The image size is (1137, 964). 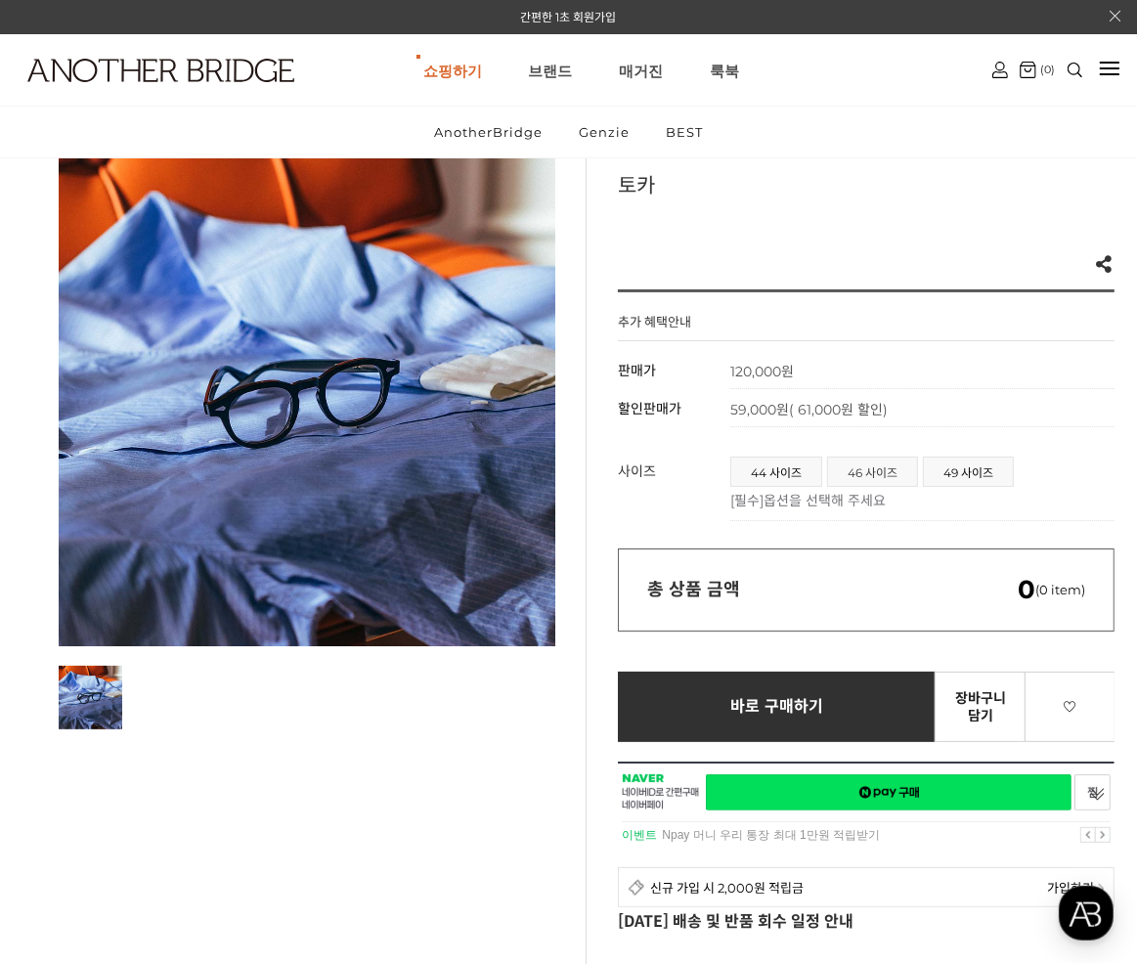 What do you see at coordinates (776, 471) in the screenshot?
I see `a: 44 사이즈` at bounding box center [776, 471].